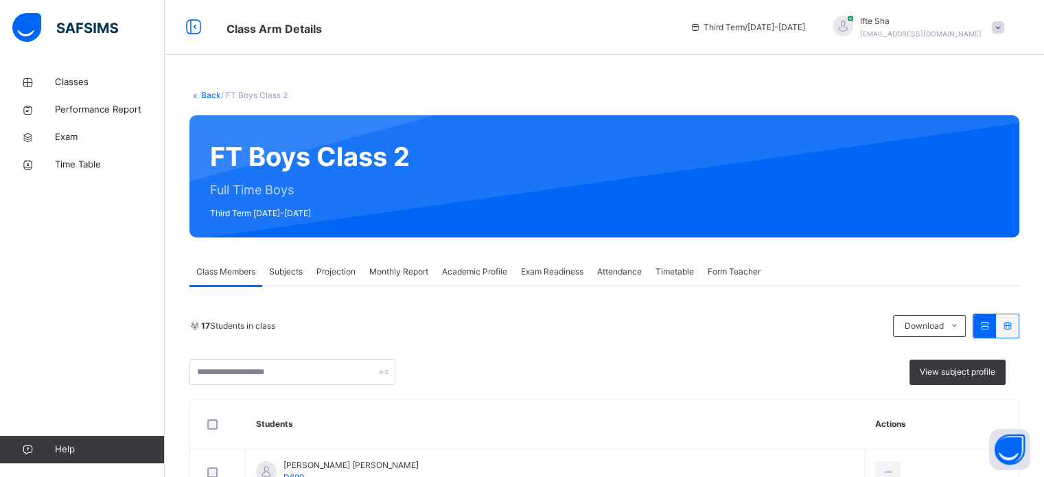 Image resolution: width=1044 pixels, height=477 pixels. What do you see at coordinates (110, 110) in the screenshot?
I see `span: Performance Report` at bounding box center [110, 110].